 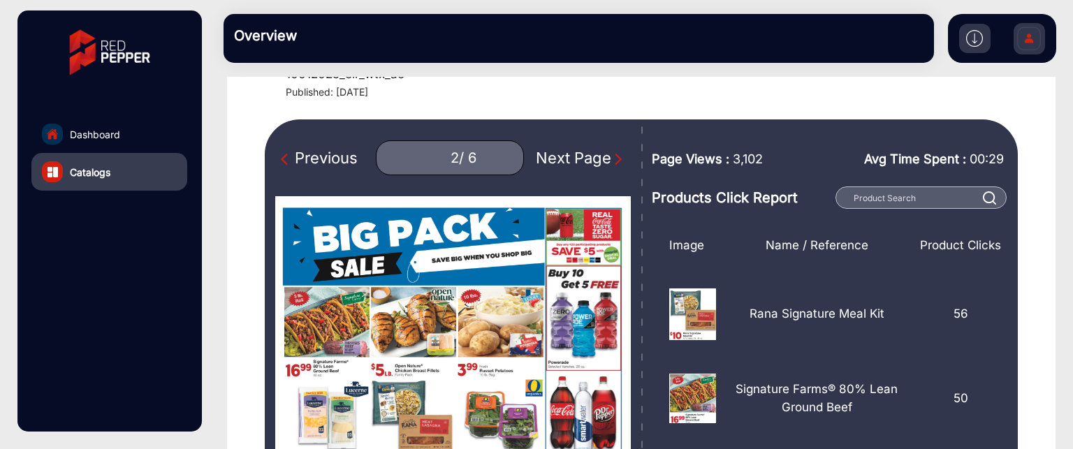 What do you see at coordinates (109, 134) in the screenshot?
I see `a: Dashboard` at bounding box center [109, 134].